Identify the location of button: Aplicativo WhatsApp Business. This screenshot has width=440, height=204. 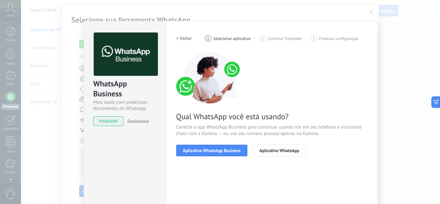
(212, 150).